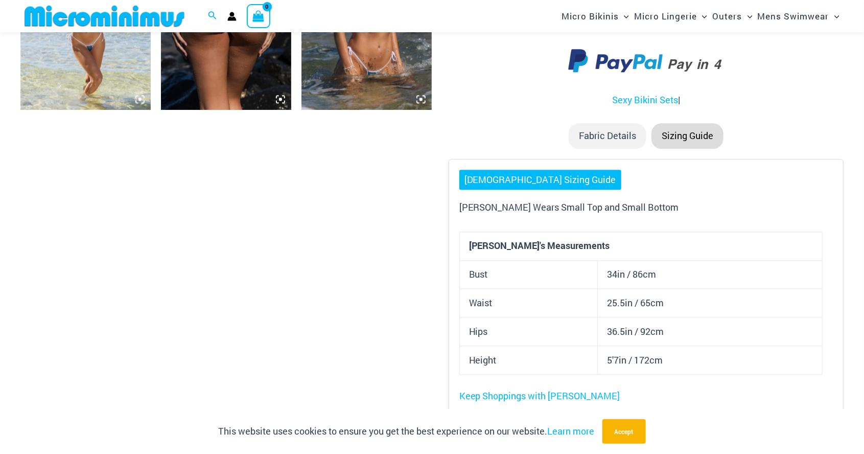  Describe the element at coordinates (710, 360) in the screenshot. I see `td: 5'7in / 172cm` at that location.